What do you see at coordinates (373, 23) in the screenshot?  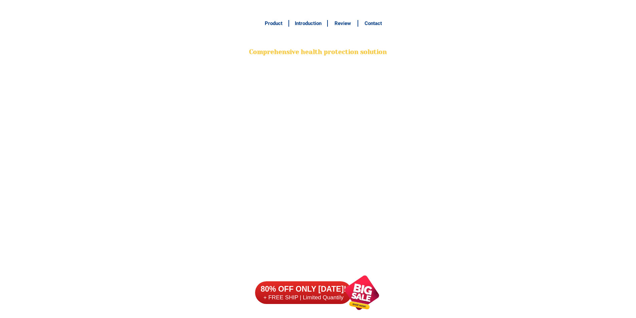 I see `h6: Contact` at bounding box center [373, 23].